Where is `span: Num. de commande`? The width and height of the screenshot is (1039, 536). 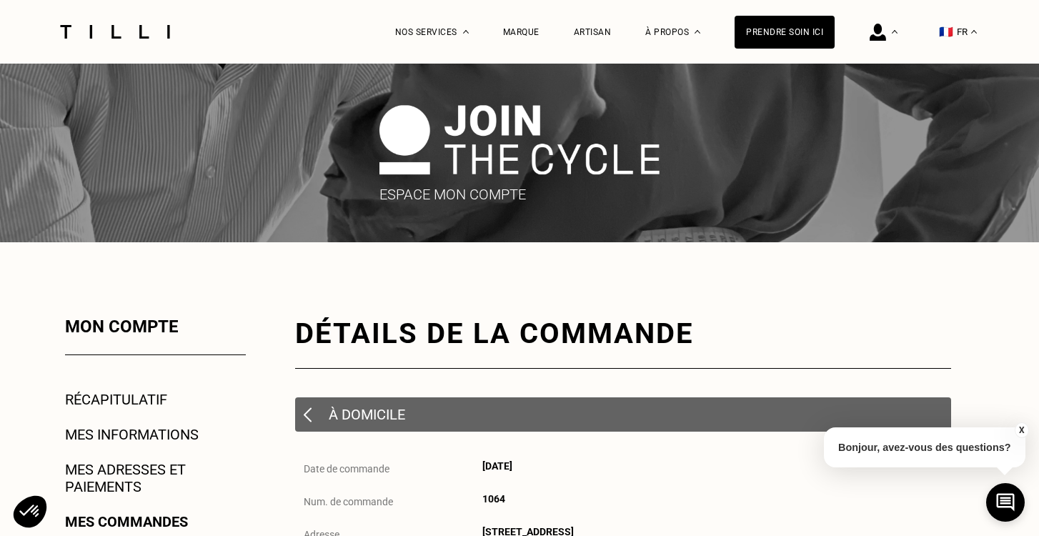 span: Num. de commande is located at coordinates (348, 502).